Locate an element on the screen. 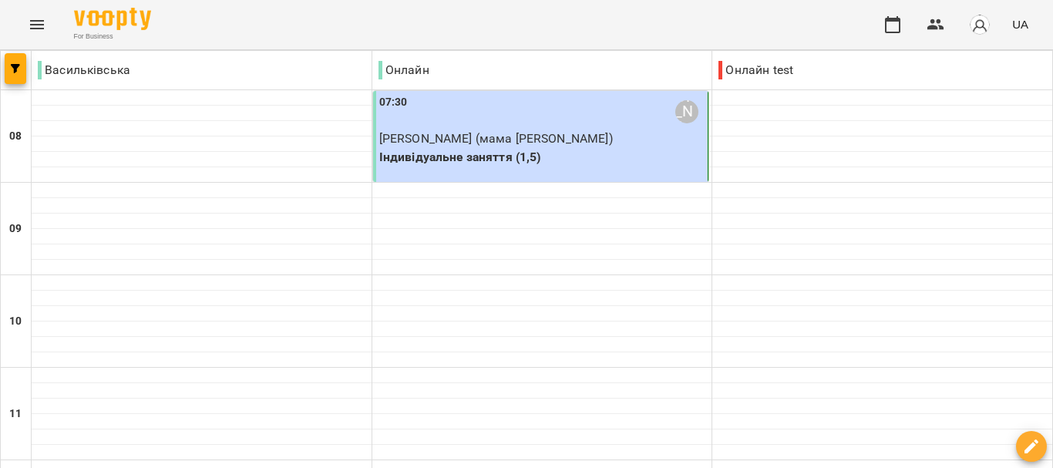 The image size is (1053, 468). h6: 08 is located at coordinates (15, 136).